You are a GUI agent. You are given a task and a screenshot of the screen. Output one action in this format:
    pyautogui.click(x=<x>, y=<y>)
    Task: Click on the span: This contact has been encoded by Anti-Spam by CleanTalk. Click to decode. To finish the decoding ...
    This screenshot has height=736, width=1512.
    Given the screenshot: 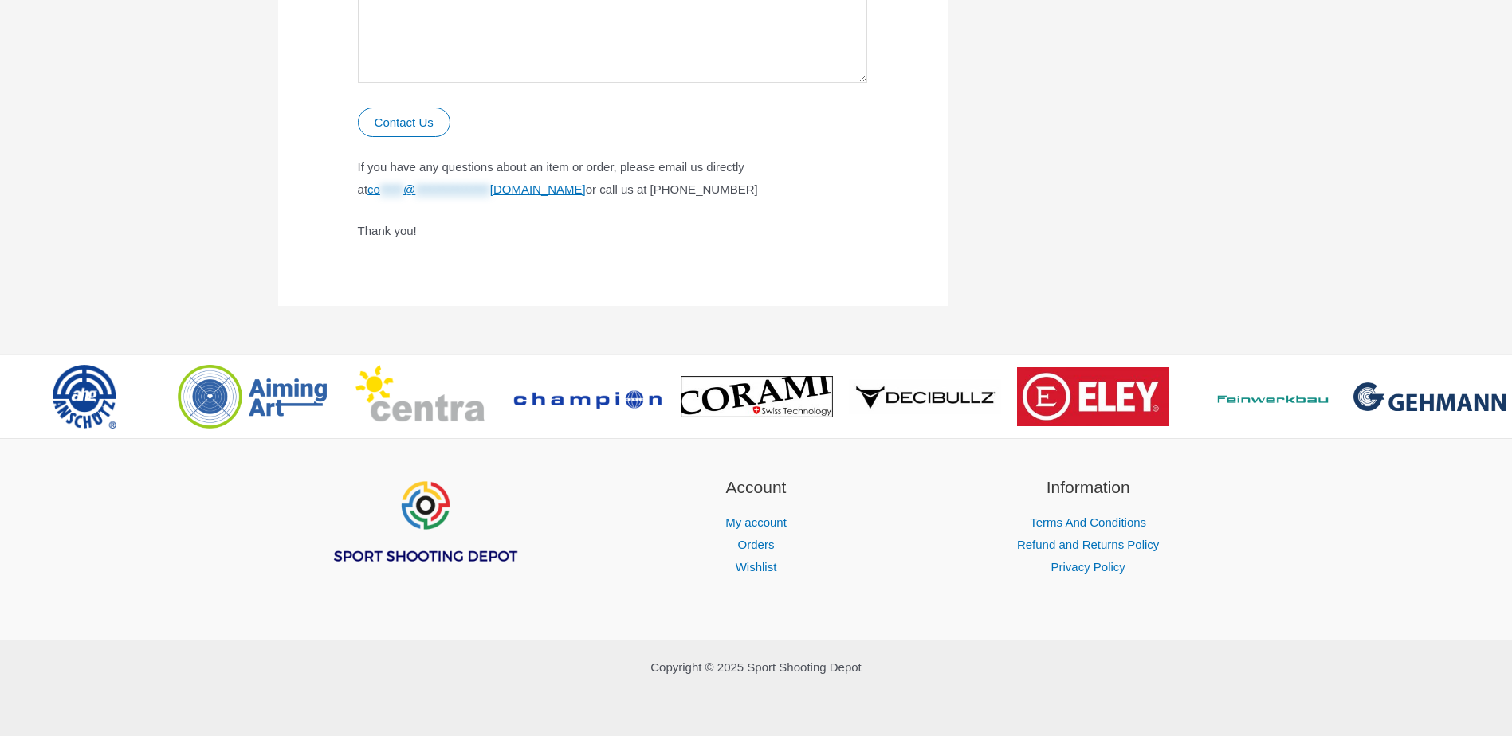 What is the action you would take?
    pyautogui.click(x=476, y=189)
    